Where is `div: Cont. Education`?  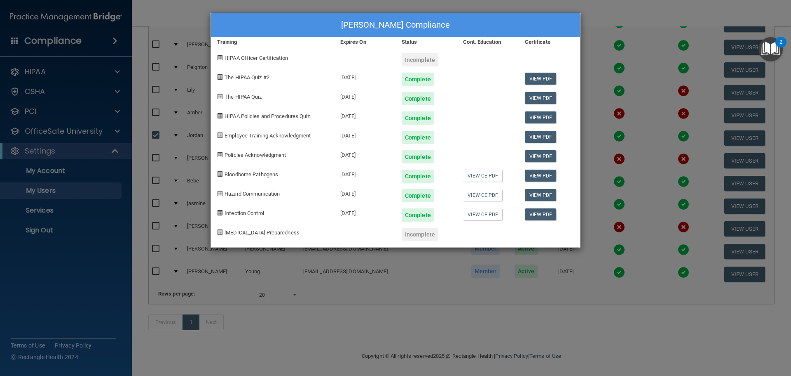 div: Cont. Education is located at coordinates (488, 42).